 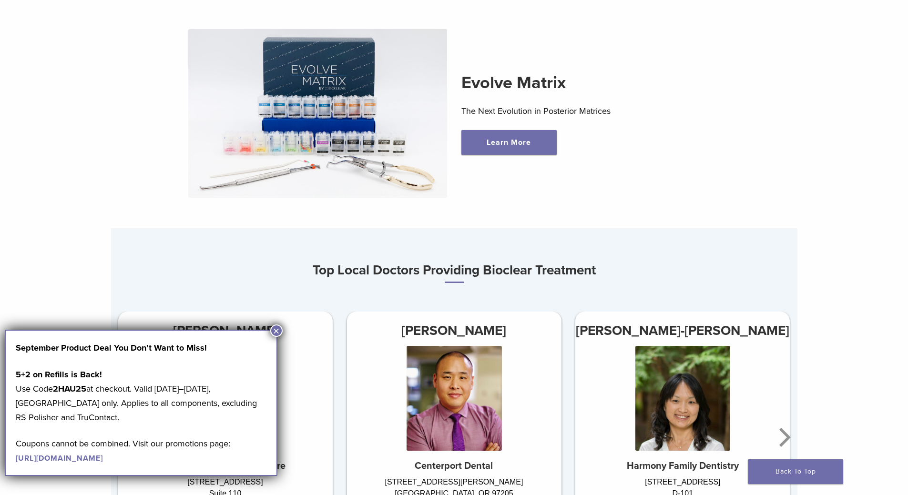 What do you see at coordinates (276, 331) in the screenshot?
I see `button: Close` at bounding box center [276, 331].